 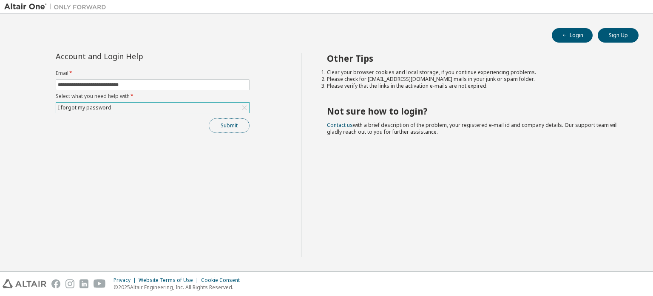 I want to click on button: Login, so click(x=573, y=35).